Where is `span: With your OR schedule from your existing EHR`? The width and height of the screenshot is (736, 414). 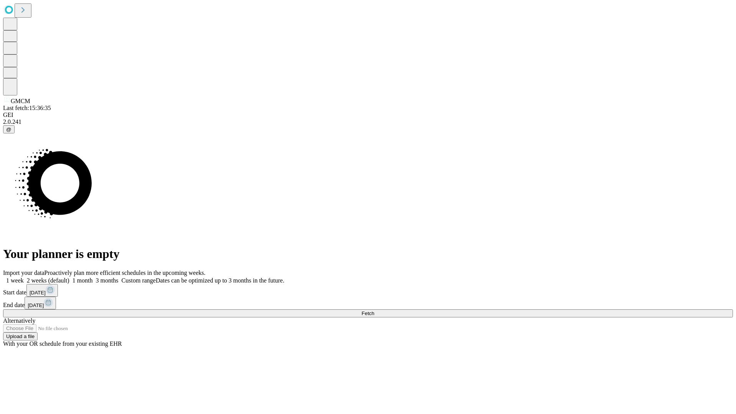
span: With your OR schedule from your existing EHR is located at coordinates (62, 343).